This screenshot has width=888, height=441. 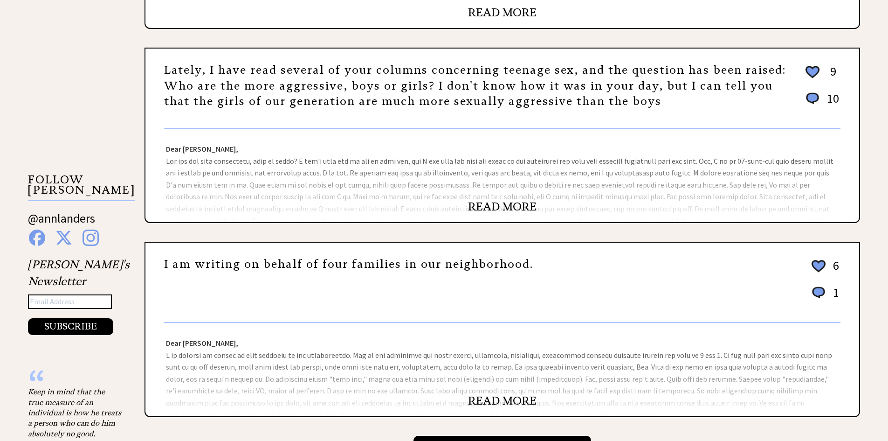 What do you see at coordinates (75, 412) in the screenshot?
I see `div: Keep in mind that the true measure of an individual is how he treats a person who can do him abso...` at bounding box center [75, 412].